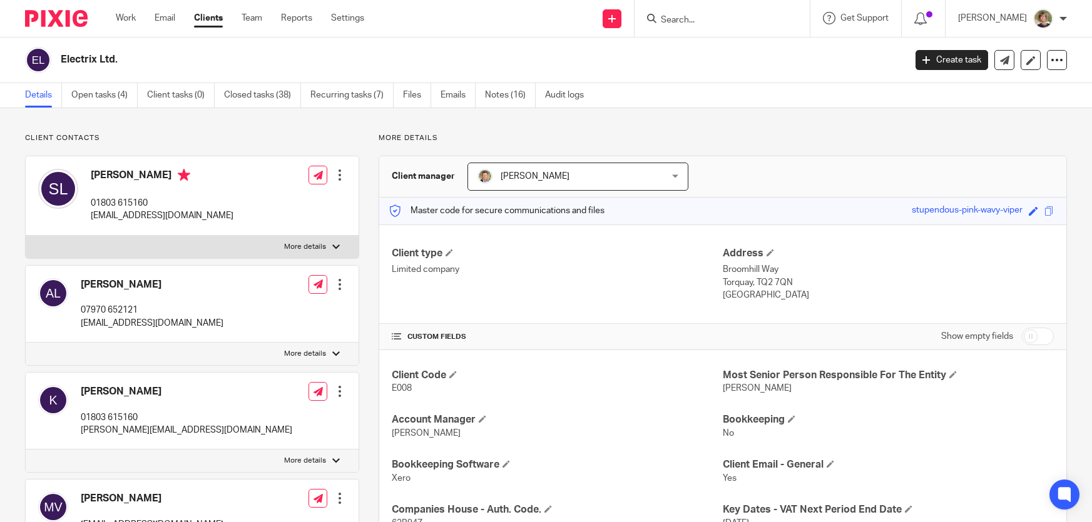  Describe the element at coordinates (569, 95) in the screenshot. I see `a: Audit logs` at that location.